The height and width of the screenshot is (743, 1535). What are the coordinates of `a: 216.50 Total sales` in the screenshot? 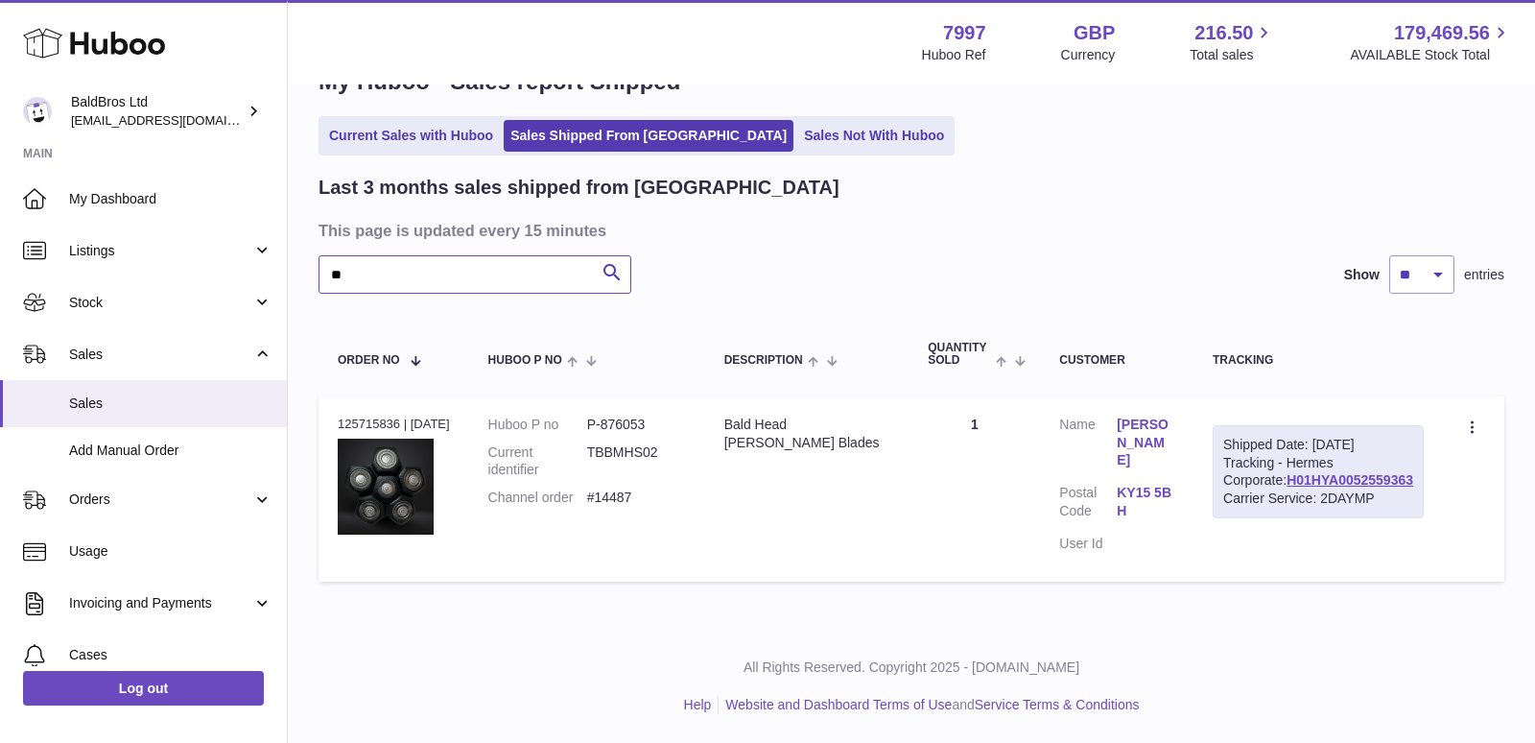 It's located at (1232, 42).